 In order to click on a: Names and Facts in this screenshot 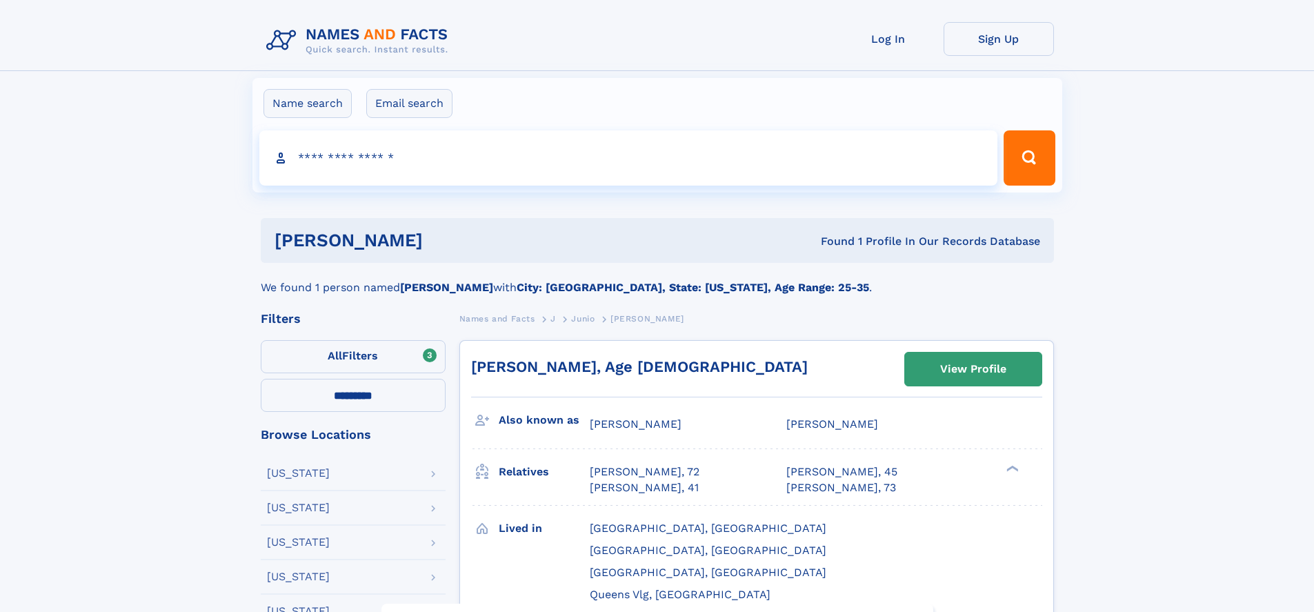, I will do `click(497, 318)`.